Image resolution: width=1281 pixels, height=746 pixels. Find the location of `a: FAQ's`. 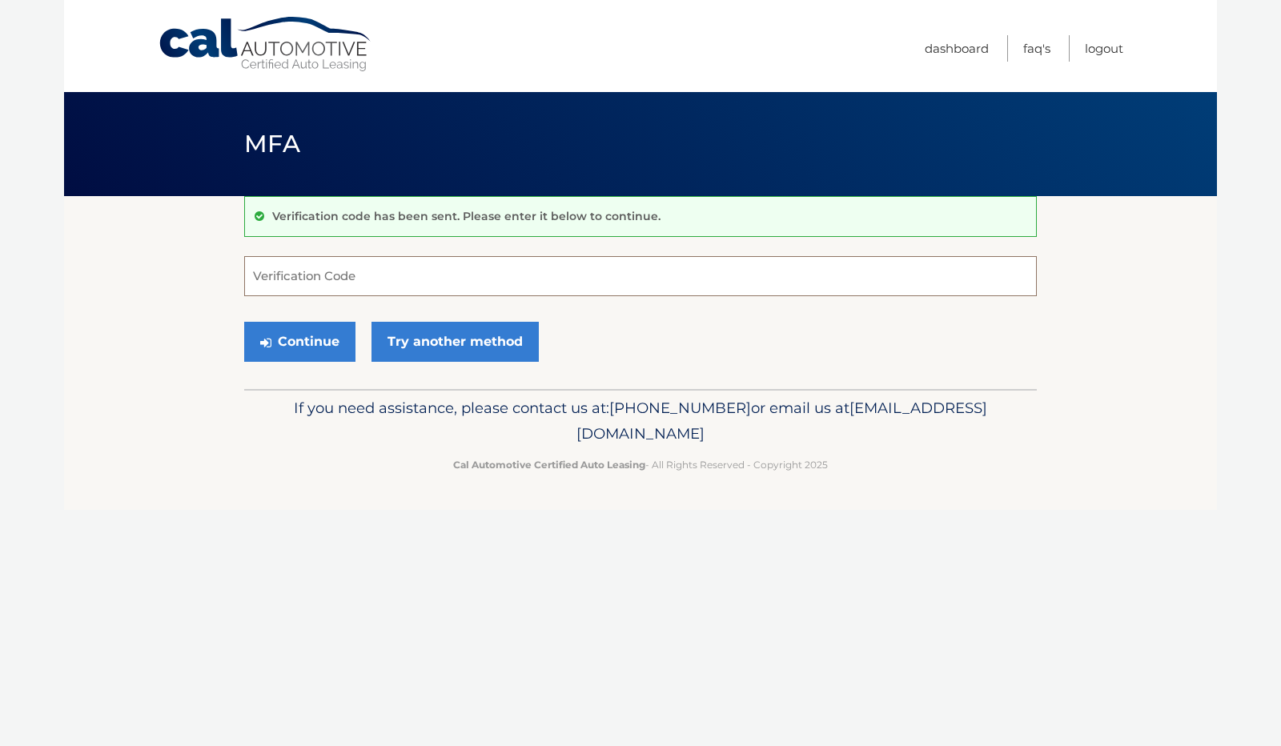

a: FAQ's is located at coordinates (1037, 48).